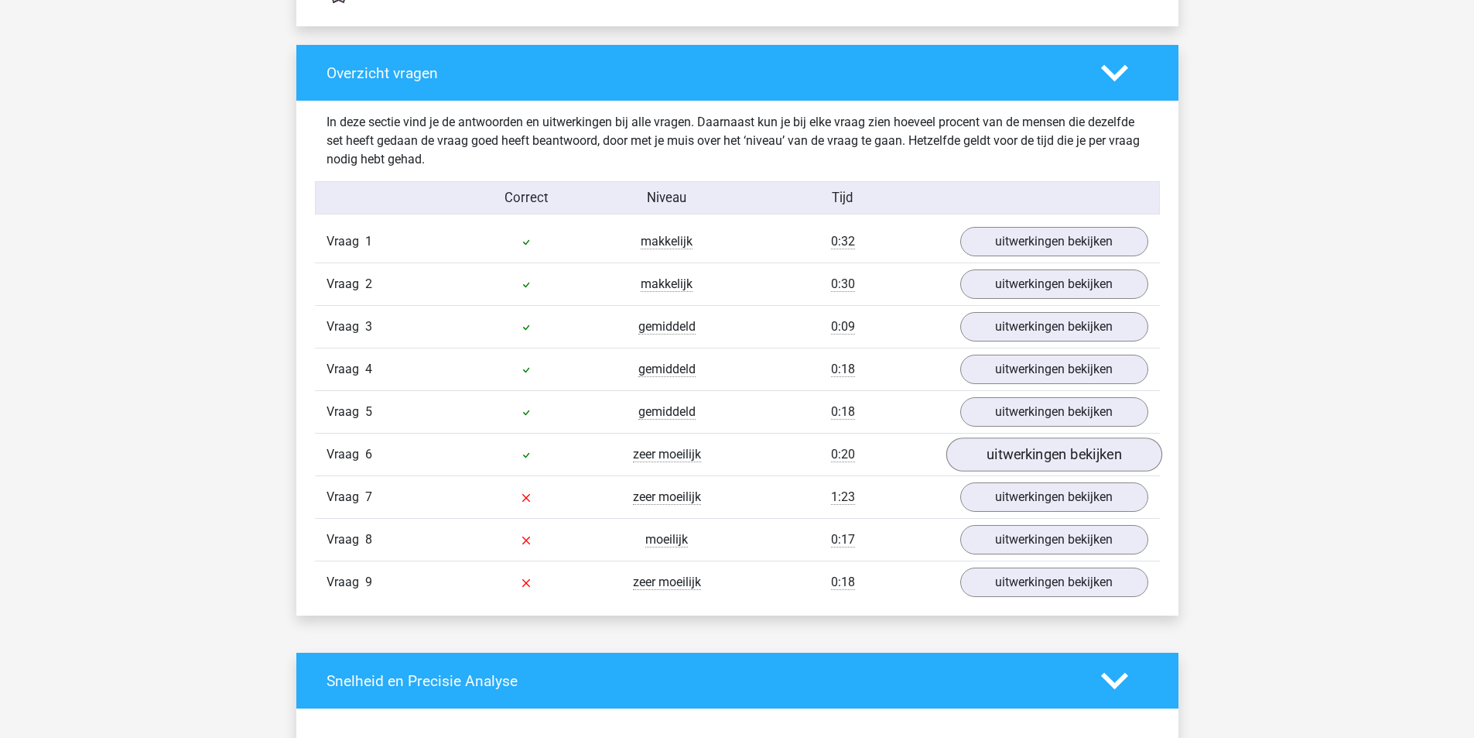 The height and width of the screenshot is (738, 1474). I want to click on span: 0:20, so click(843, 454).